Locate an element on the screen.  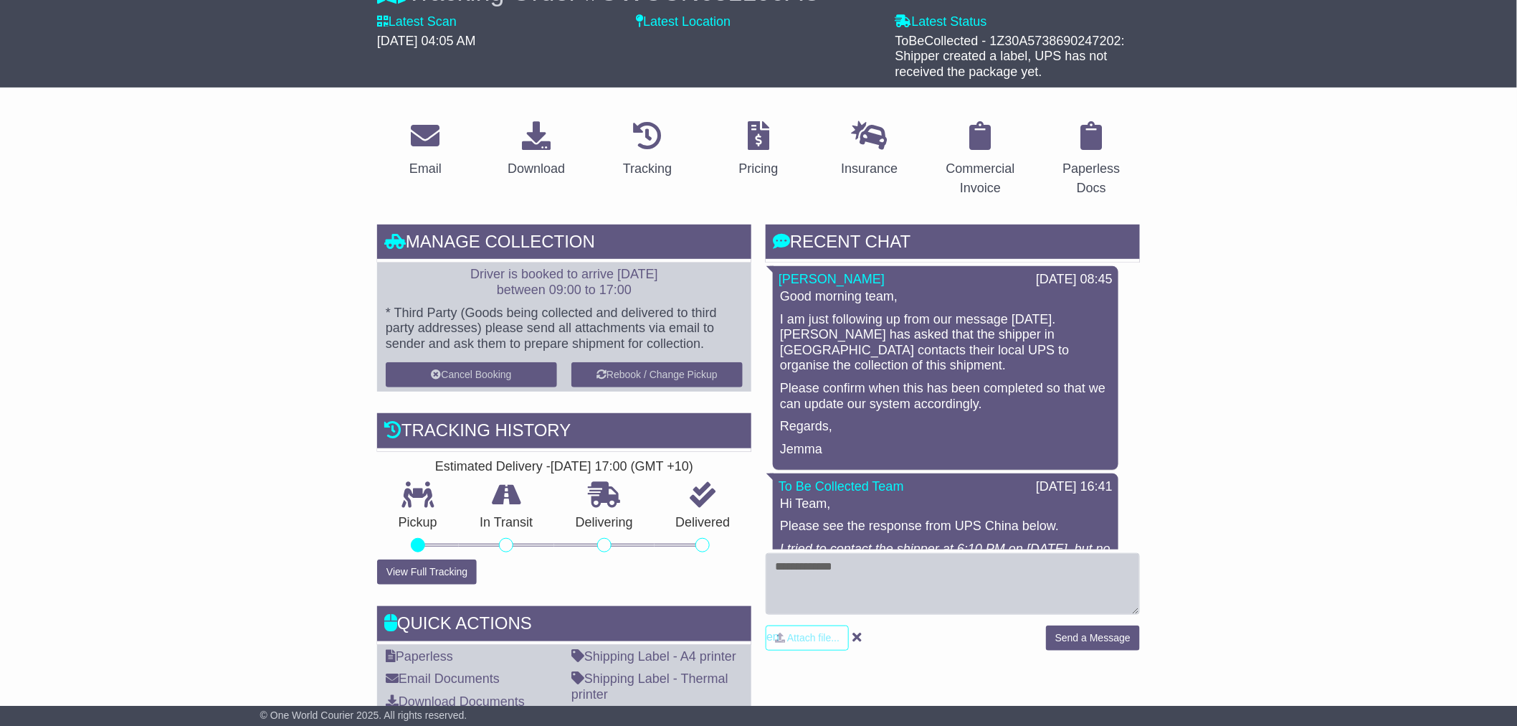
a: Email Documents is located at coordinates (442, 678).